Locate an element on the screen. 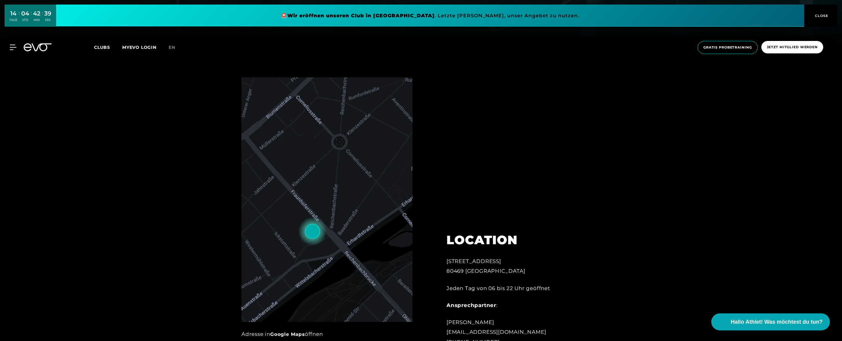  div: STD is located at coordinates (25, 20).